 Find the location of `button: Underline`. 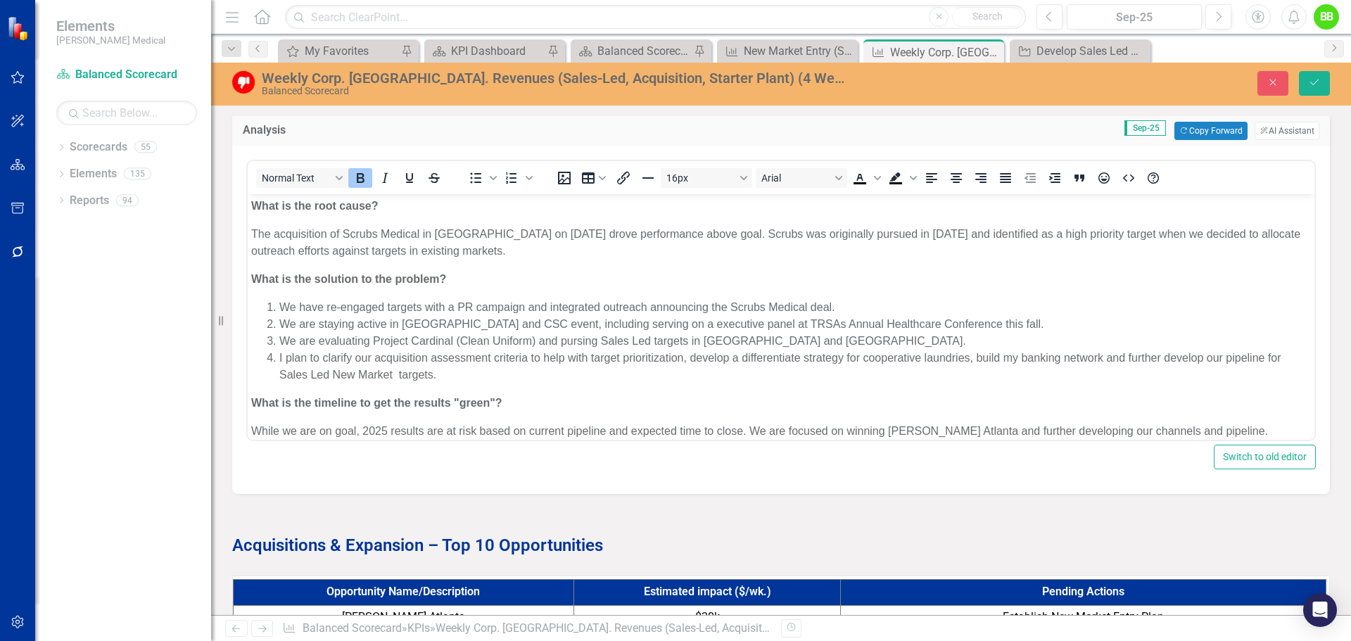

button: Underline is located at coordinates (410, 178).